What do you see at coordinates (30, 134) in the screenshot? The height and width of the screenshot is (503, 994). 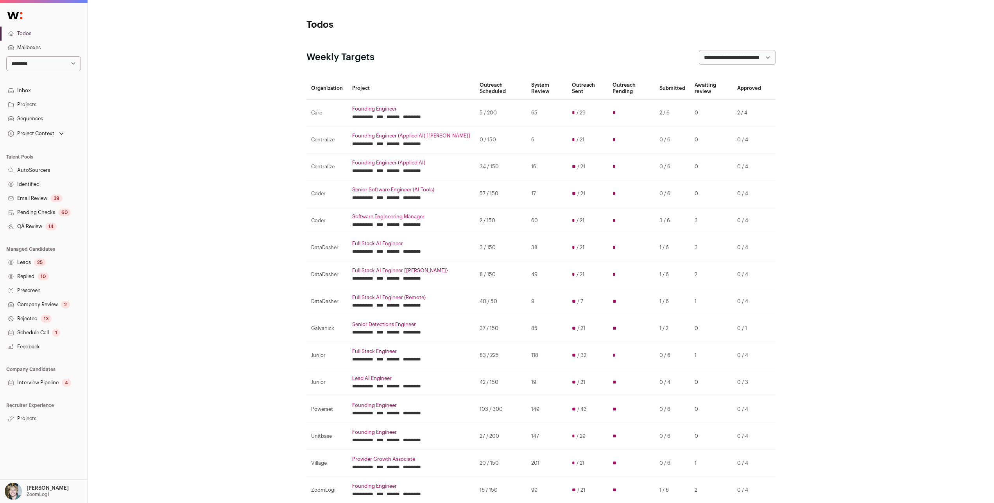 I see `div: Project Context` at bounding box center [30, 134].